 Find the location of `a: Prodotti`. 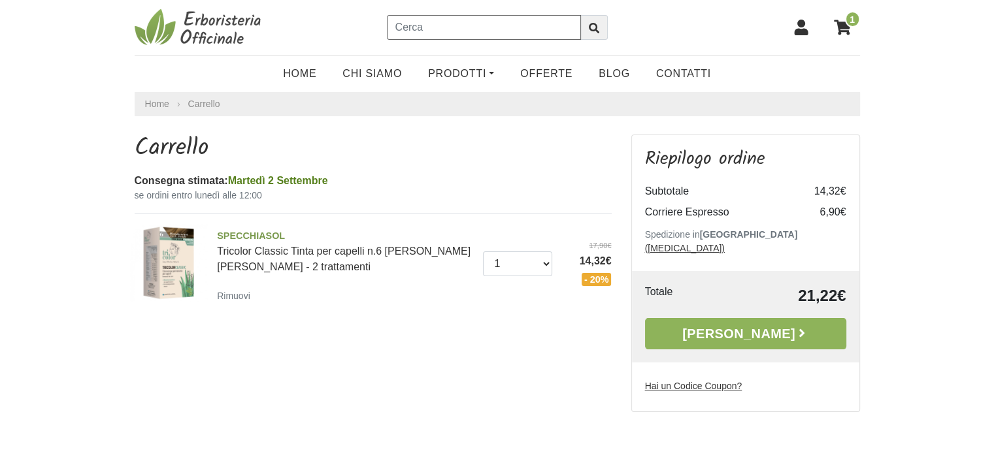

a: Prodotti is located at coordinates (461, 74).